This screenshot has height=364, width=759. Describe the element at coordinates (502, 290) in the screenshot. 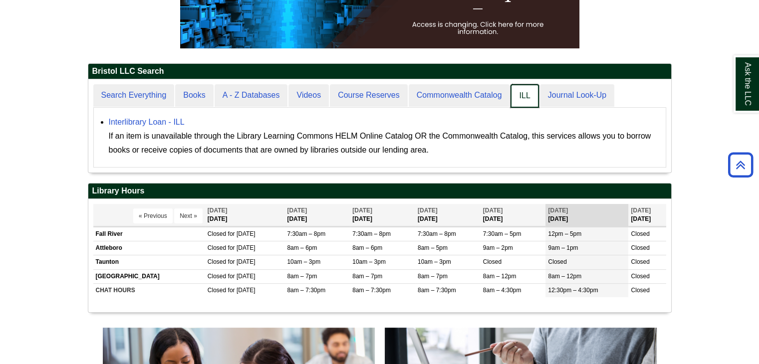

I see `span: 8am – 4:30pm` at that location.